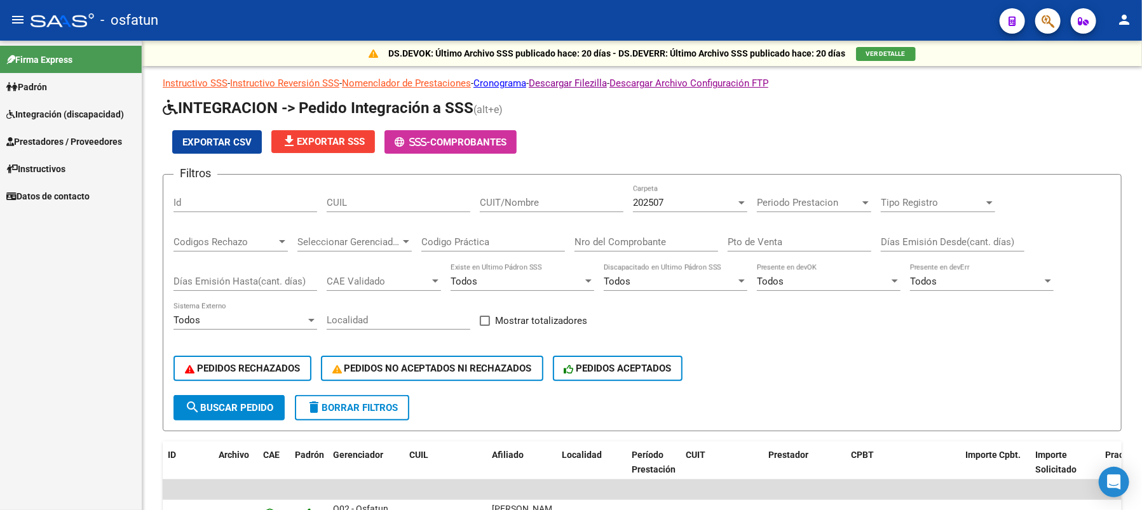  Describe the element at coordinates (689, 83) in the screenshot. I see `a: Descargar Archivo Configuración FTP` at that location.